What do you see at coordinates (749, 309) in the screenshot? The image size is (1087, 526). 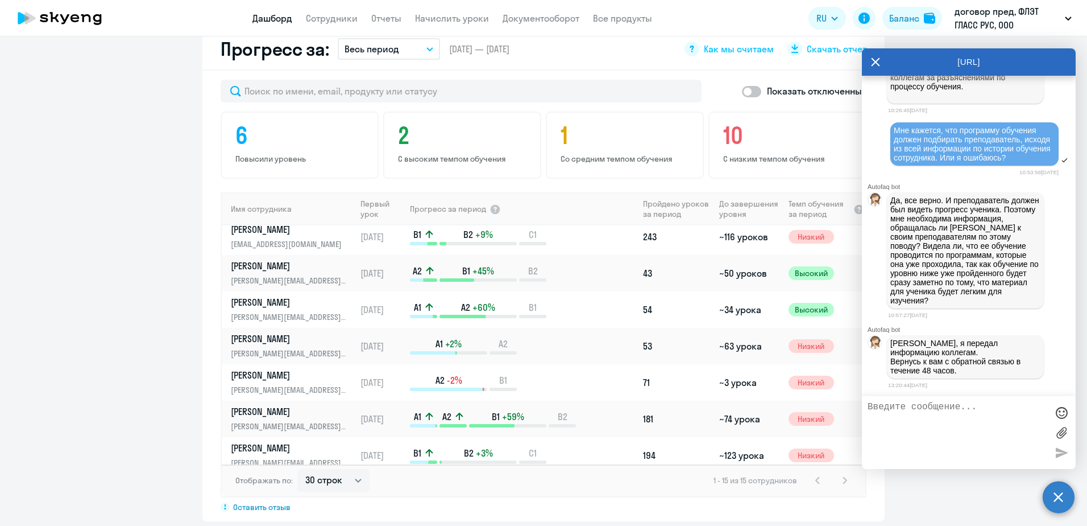 I see `td: ~34 урока` at bounding box center [749, 309].